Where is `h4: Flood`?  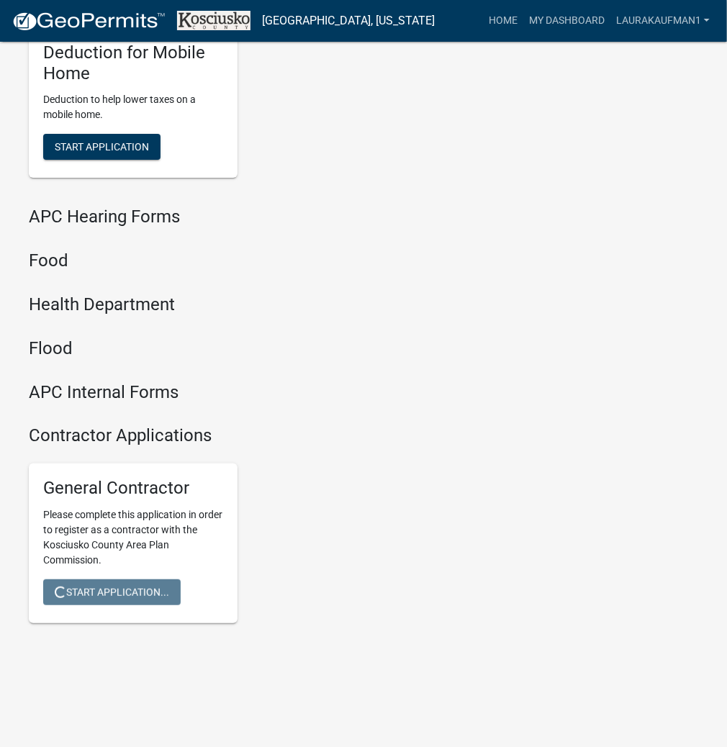
h4: Flood is located at coordinates (248, 348).